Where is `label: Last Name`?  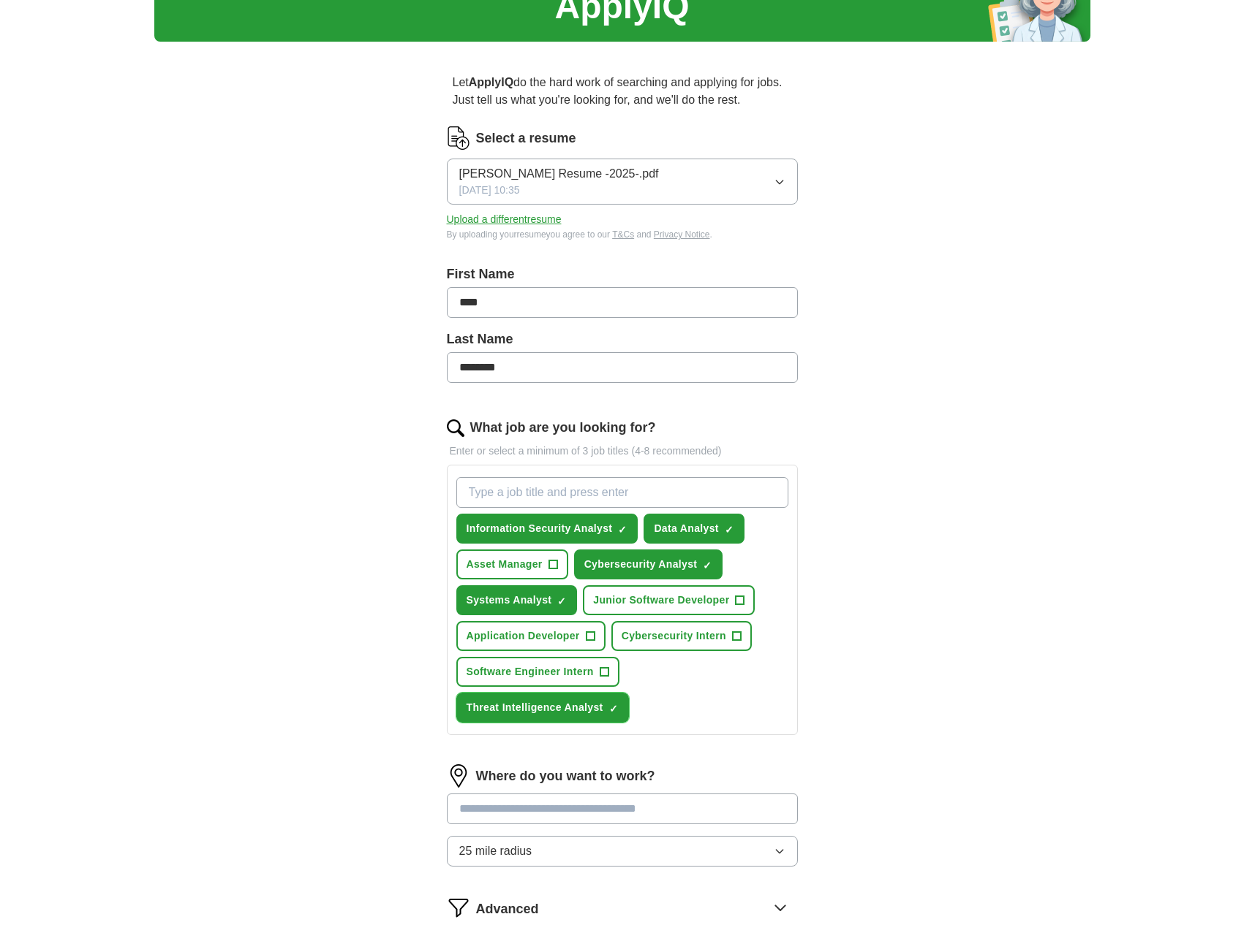
label: Last Name is located at coordinates (622, 339).